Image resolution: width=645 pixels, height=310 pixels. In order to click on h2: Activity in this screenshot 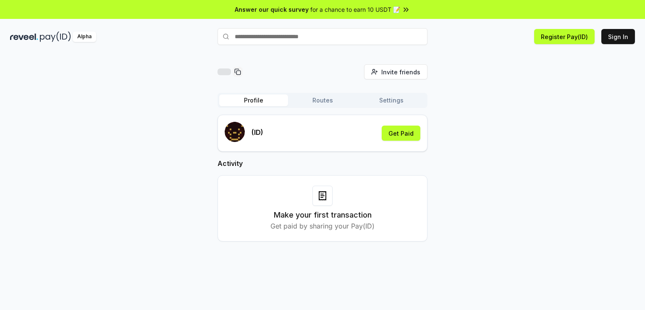, I will do `click(323, 163)`.